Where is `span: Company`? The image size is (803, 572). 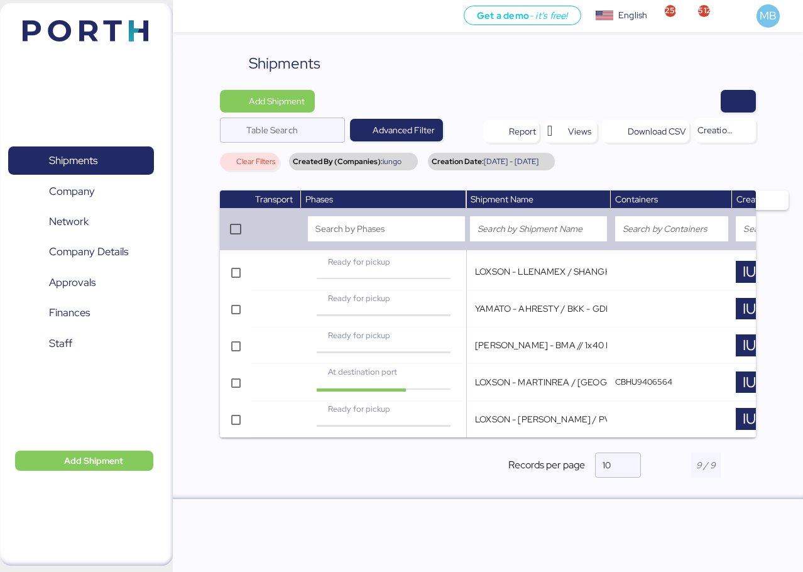
span: Company is located at coordinates (72, 191).